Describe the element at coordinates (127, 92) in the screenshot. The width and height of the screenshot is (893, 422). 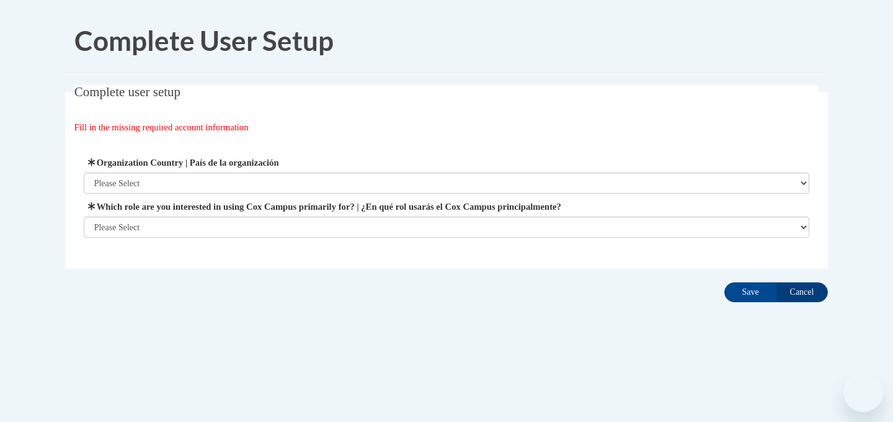
I see `span: Complete user setup` at that location.